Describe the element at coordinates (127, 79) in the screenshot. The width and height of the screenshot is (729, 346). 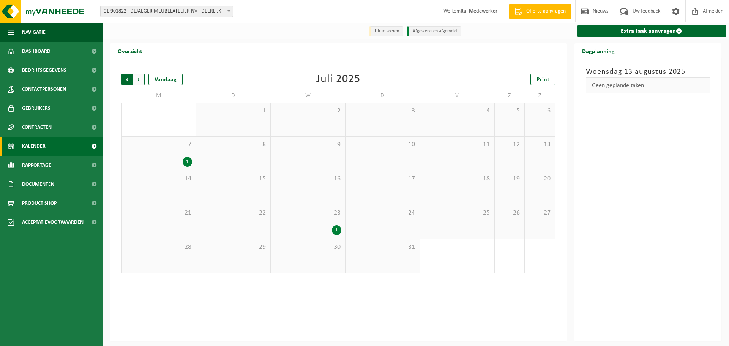
I see `span: Vorige` at that location.